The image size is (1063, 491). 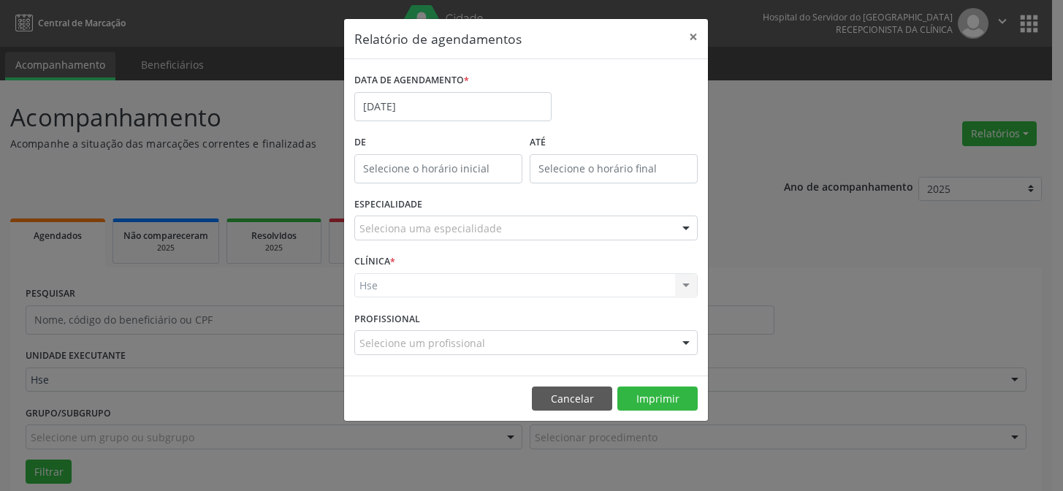 I want to click on span: Seleciona uma especialidade, so click(x=430, y=228).